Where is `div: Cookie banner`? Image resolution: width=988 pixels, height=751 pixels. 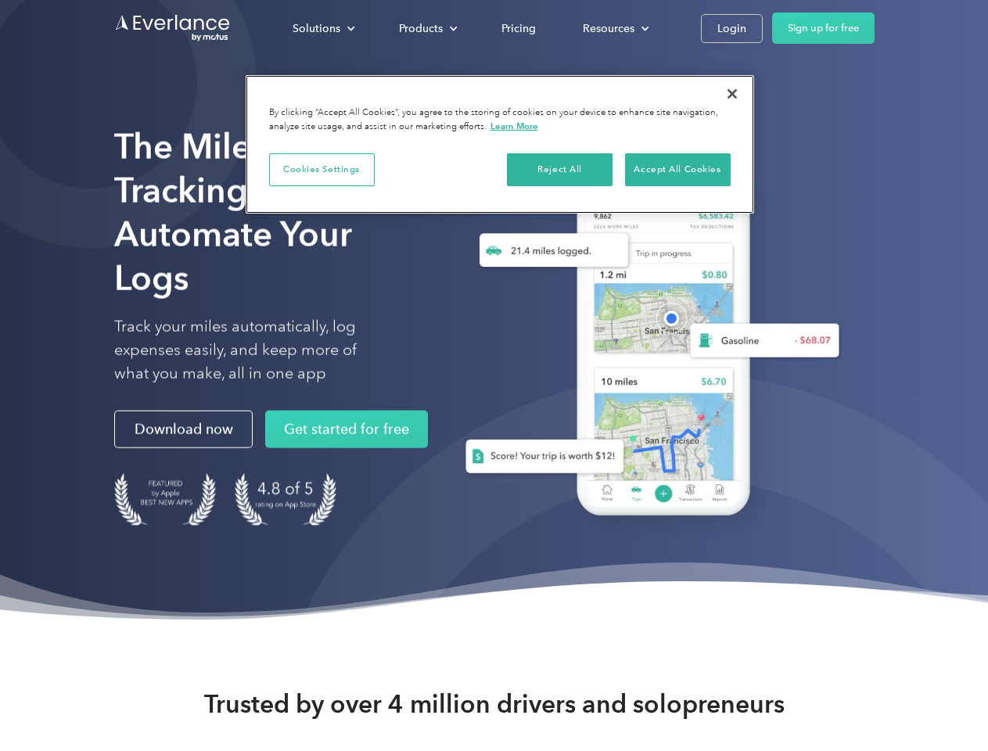
div: Cookie banner is located at coordinates (500, 144).